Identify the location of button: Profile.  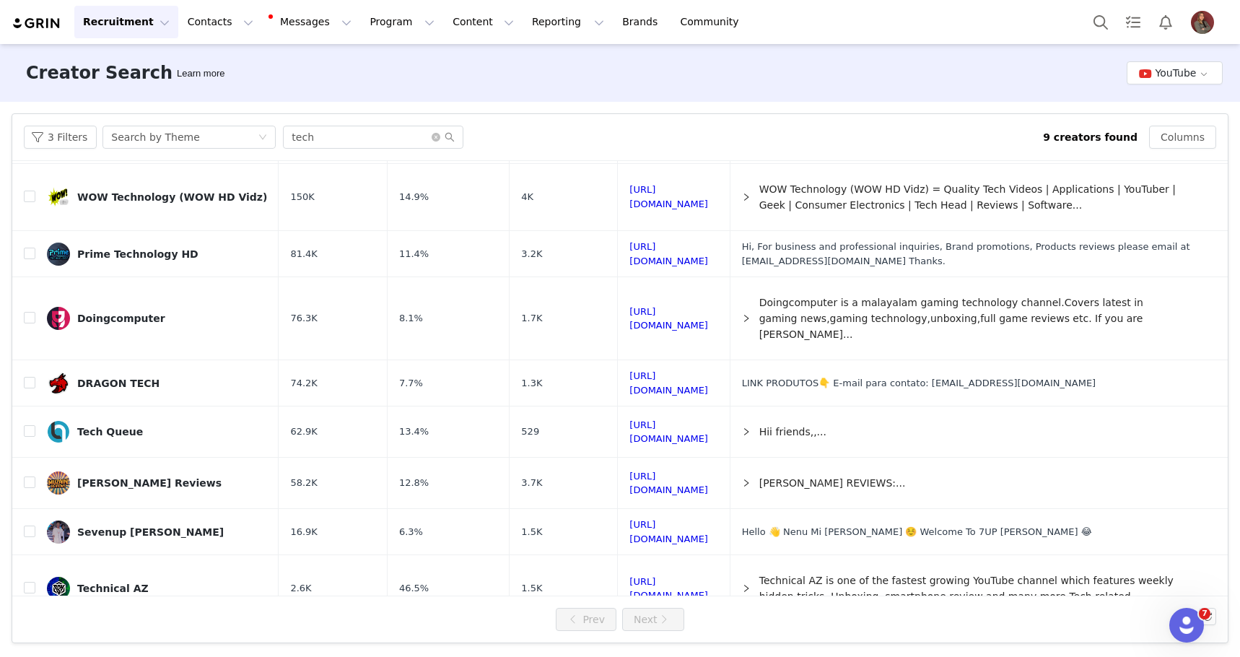
(1205, 22).